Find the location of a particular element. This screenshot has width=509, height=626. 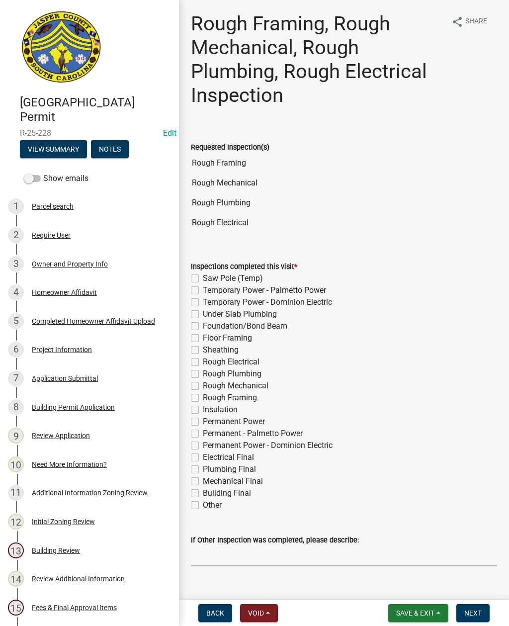

div: 6 is located at coordinates (16, 350).